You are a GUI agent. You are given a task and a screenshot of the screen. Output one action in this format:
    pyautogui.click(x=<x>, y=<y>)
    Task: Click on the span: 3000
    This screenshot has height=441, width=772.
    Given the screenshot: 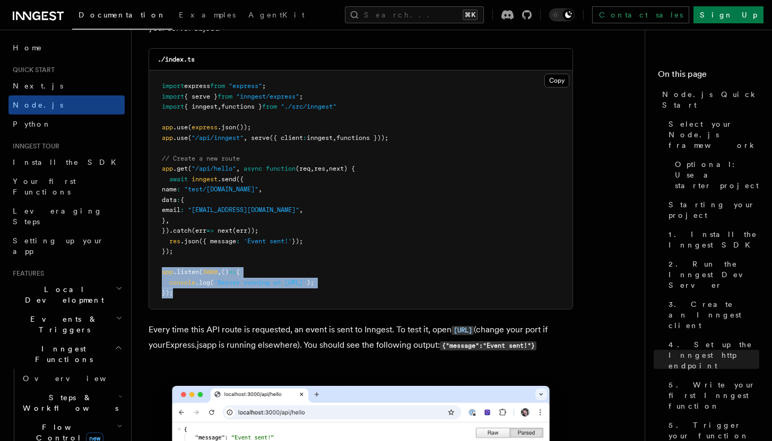 What is the action you would take?
    pyautogui.click(x=210, y=272)
    